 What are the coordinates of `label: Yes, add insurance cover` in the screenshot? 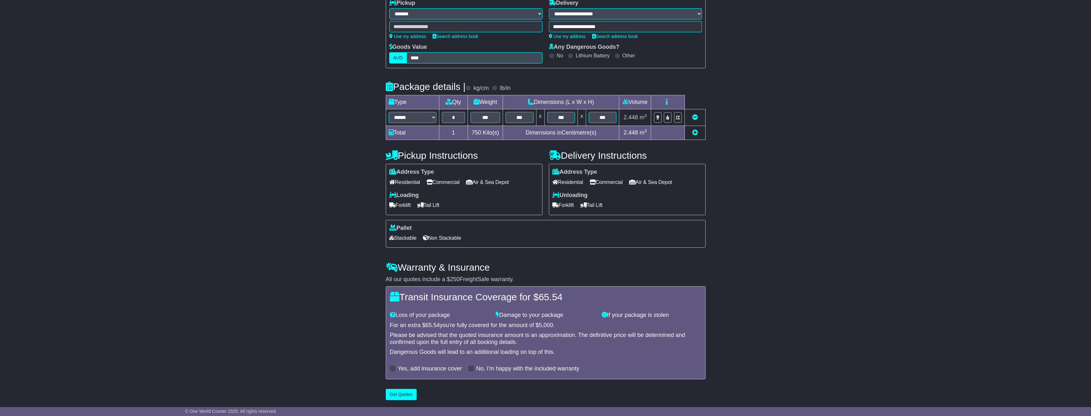 It's located at (430, 368).